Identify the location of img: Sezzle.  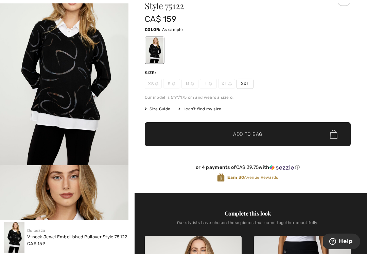
(282, 167).